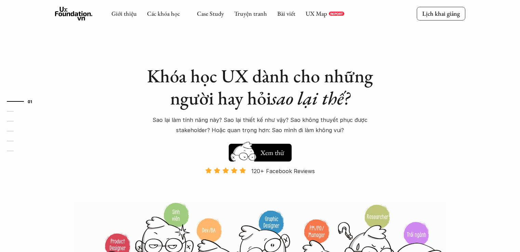 The image size is (520, 252). I want to click on a: Lịch khai giảng, so click(441, 13).